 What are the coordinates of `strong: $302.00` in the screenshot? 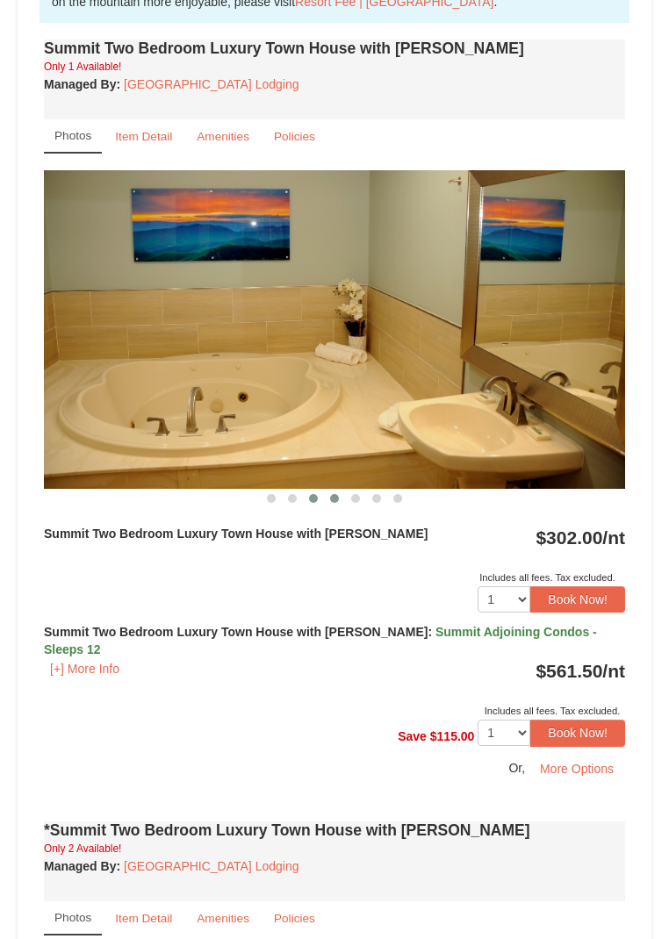 It's located at (580, 537).